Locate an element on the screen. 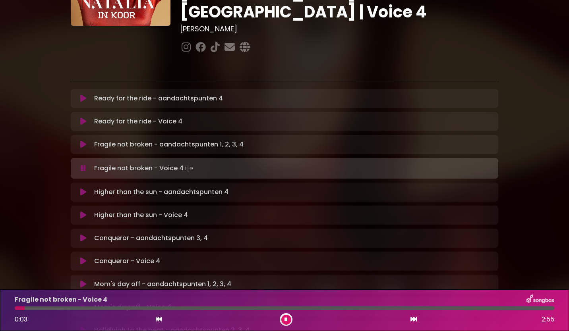 The image size is (569, 331). img: waveform4.gif is located at coordinates (189, 168).